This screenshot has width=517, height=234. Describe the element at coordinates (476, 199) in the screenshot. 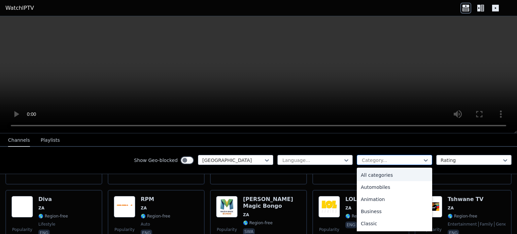

I see `h6: Tshwane TV` at that location.